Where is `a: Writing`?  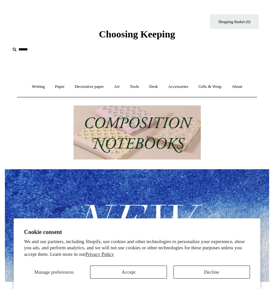
a: Writing is located at coordinates (38, 87).